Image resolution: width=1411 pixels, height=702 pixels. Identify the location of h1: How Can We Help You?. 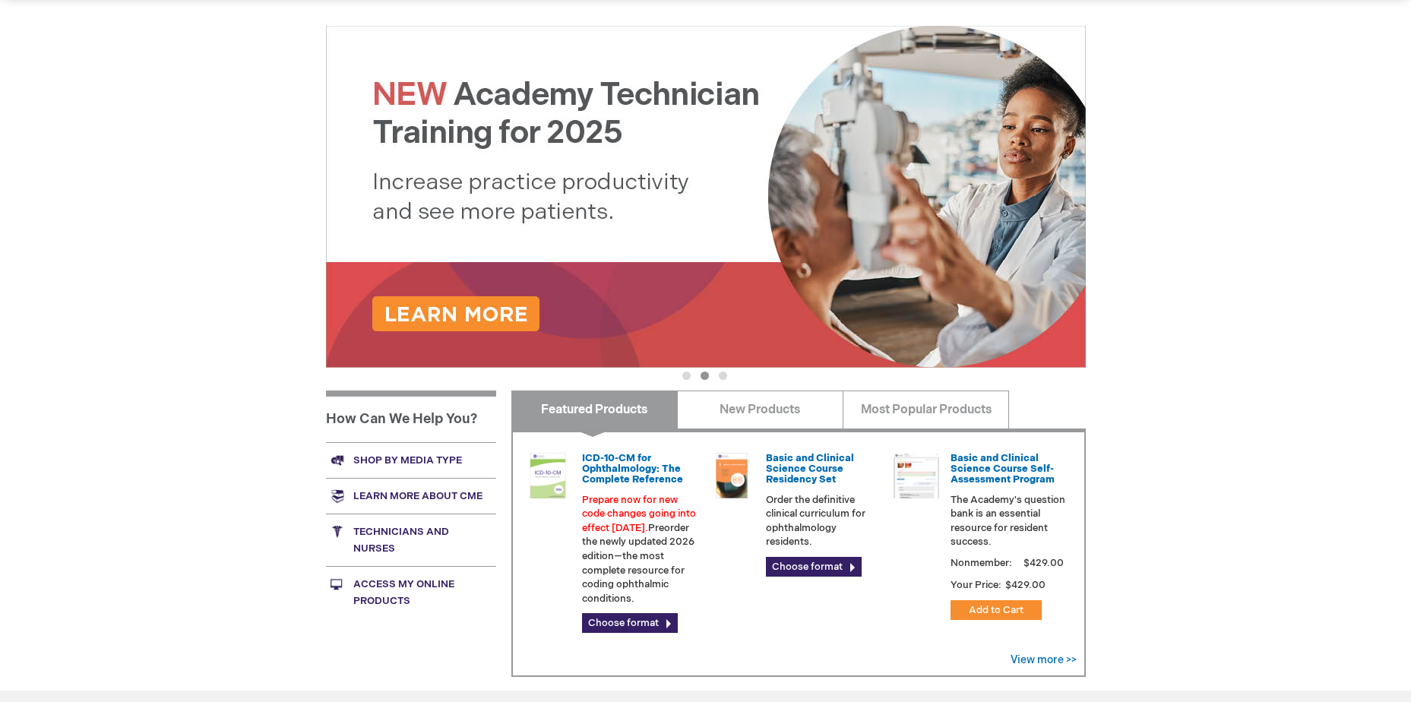
(411, 416).